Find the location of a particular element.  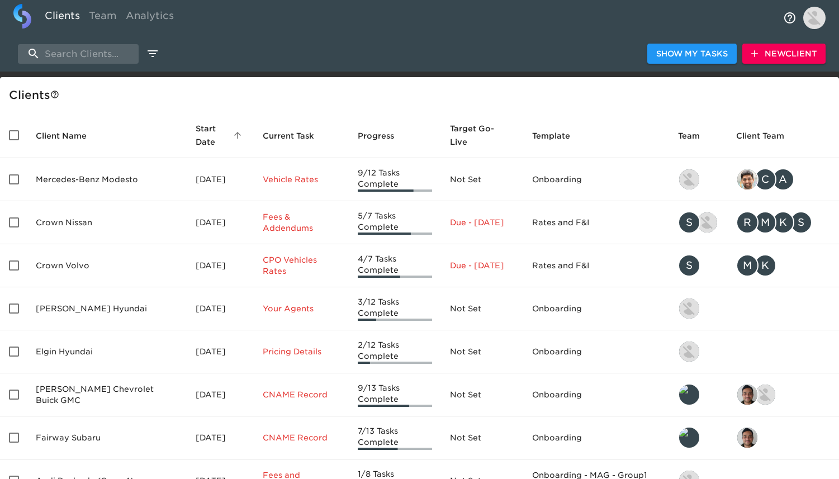

input: search is located at coordinates (78, 54).